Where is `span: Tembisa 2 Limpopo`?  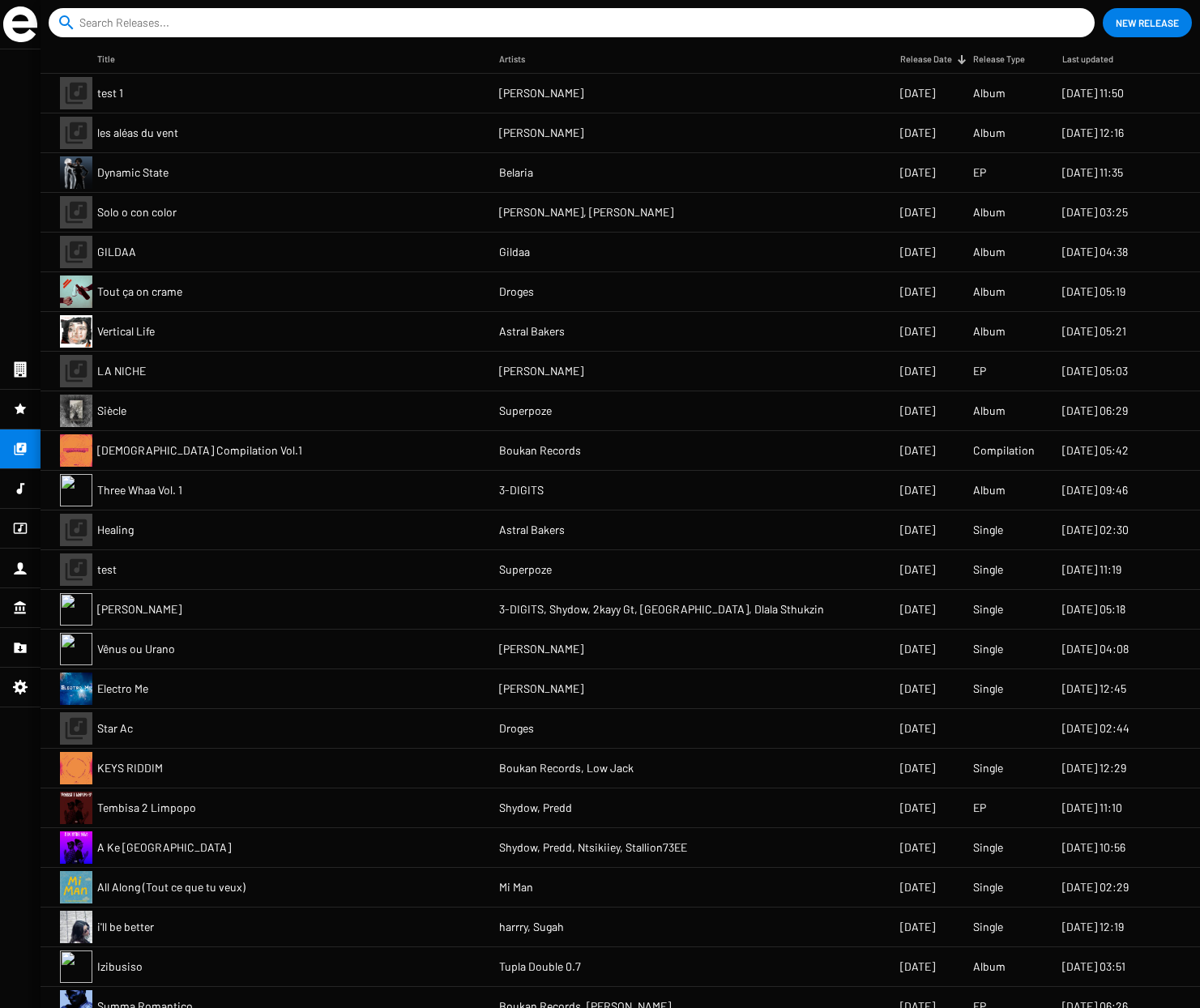
span: Tembisa 2 Limpopo is located at coordinates (146, 808).